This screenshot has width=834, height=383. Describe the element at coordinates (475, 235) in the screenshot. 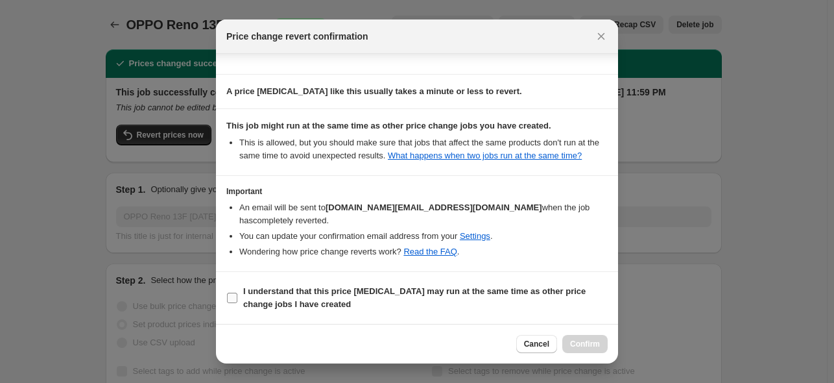

I see `a: Settings` at that location.